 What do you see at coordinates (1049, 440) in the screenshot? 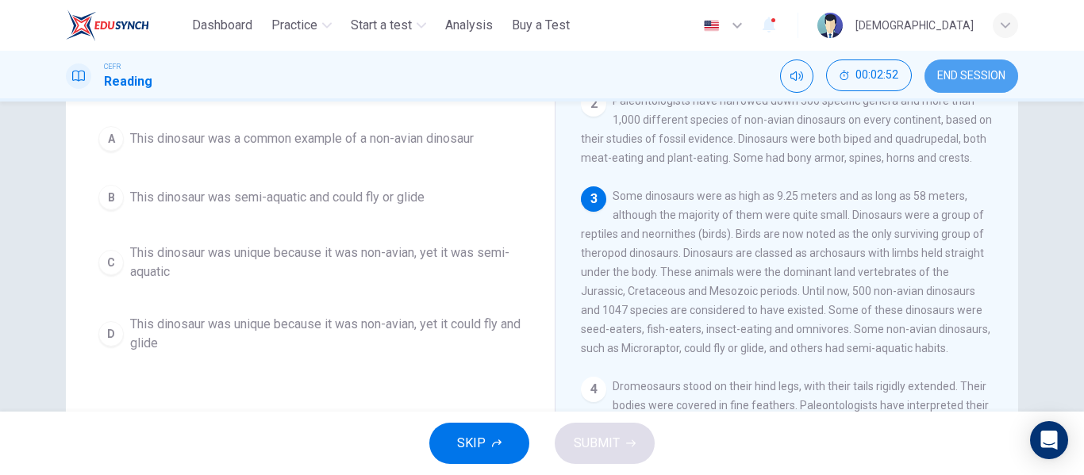
I see `div: Open Intercom Messenger` at bounding box center [1049, 440].